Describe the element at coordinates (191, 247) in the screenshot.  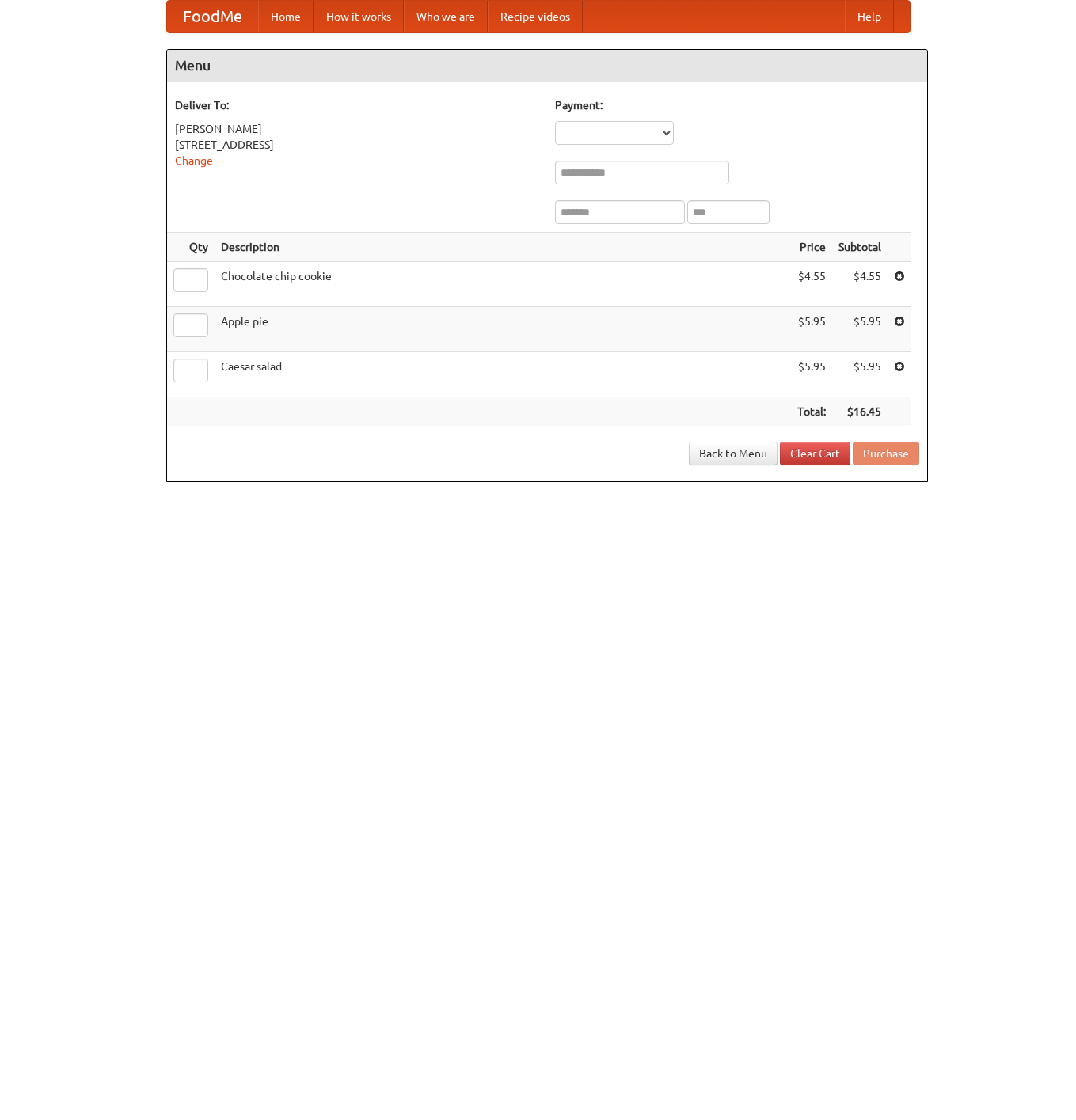
I see `th: Qty` at that location.